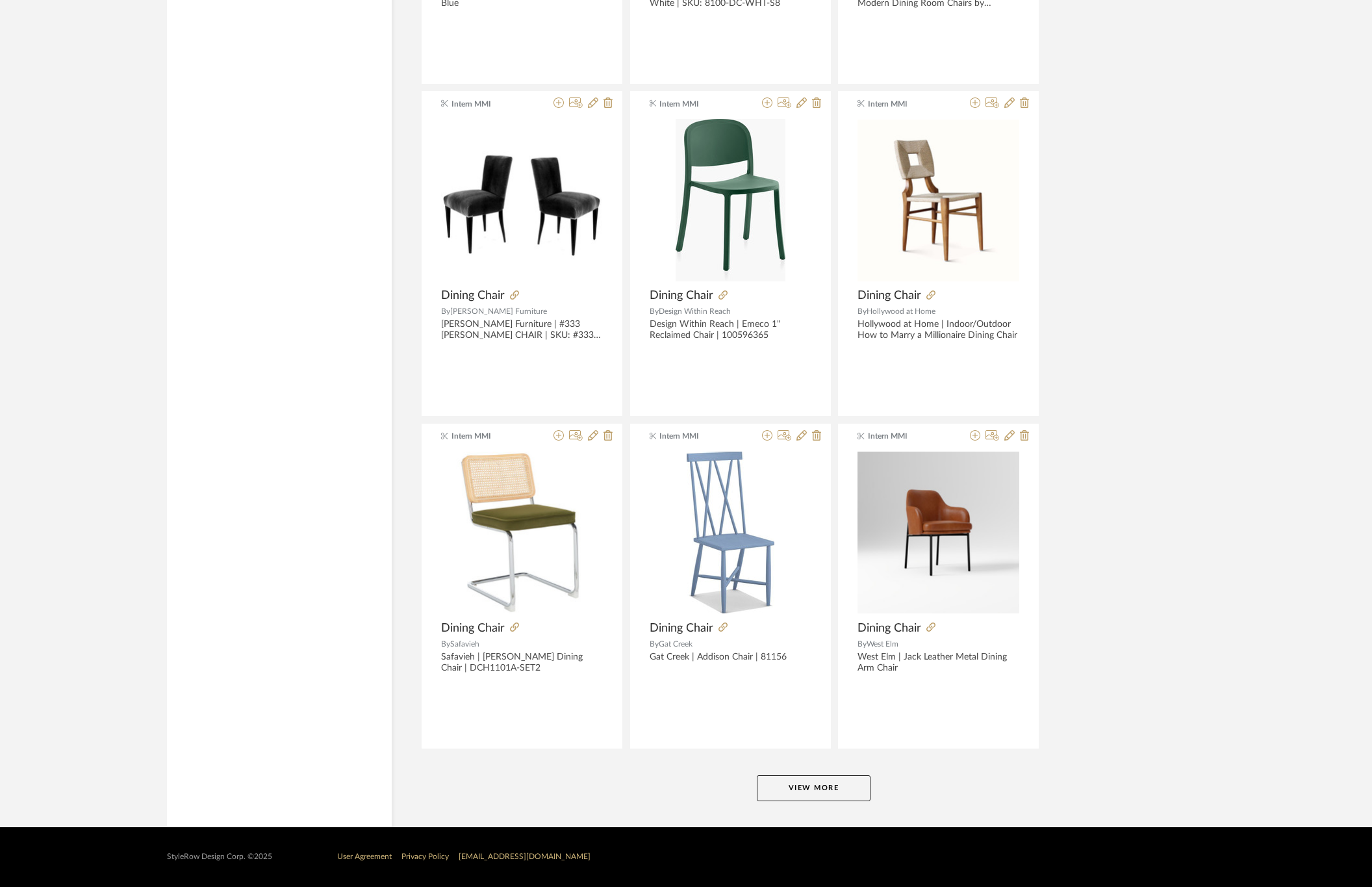 The image size is (1372, 887). Describe the element at coordinates (220, 856) in the screenshot. I see `div: StyleRow Design Corp. ©2025` at that location.